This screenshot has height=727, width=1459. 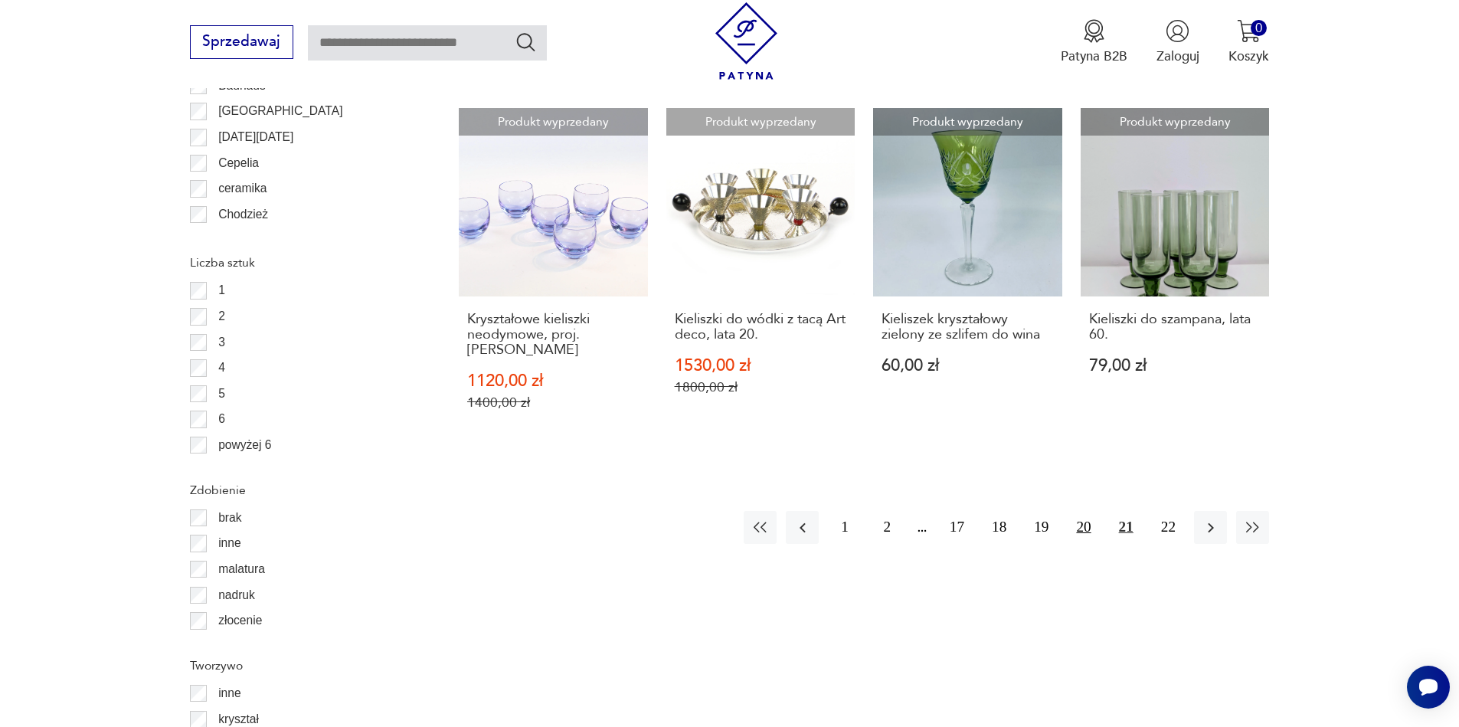 I want to click on p: 1, so click(x=221, y=290).